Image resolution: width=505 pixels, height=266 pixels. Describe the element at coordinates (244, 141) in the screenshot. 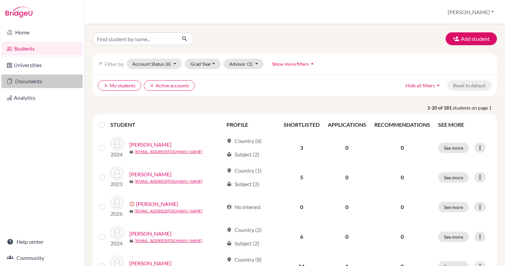

I see `div: Country (6)` at that location.